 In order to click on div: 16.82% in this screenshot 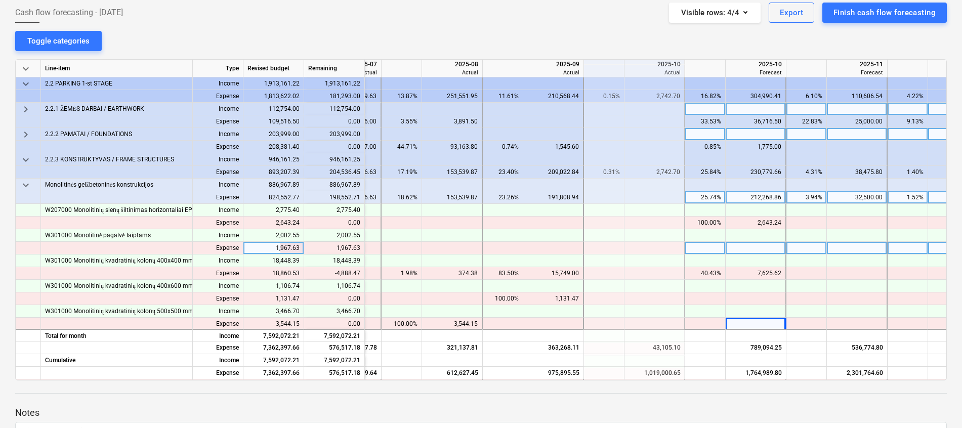, I will do `click(705, 96)`.